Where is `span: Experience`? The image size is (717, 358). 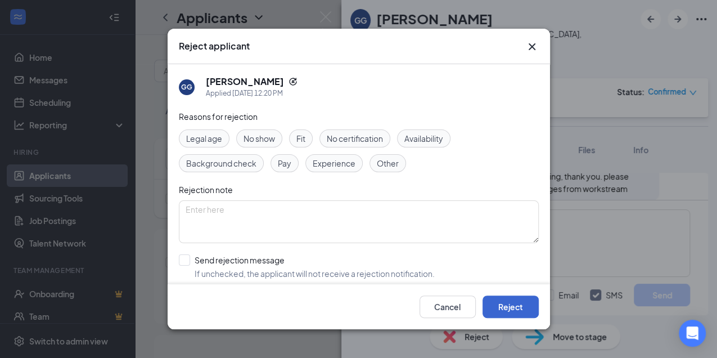 span: Experience is located at coordinates (334, 163).